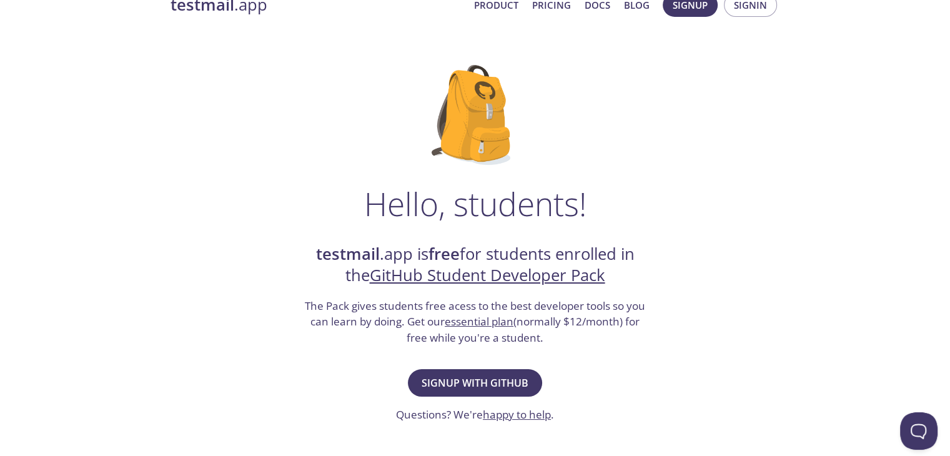  What do you see at coordinates (476, 322) in the screenshot?
I see `h3: The Pack gives students free acess to the best developer tools so you can learn by doing. Get our...` at bounding box center [476, 322].